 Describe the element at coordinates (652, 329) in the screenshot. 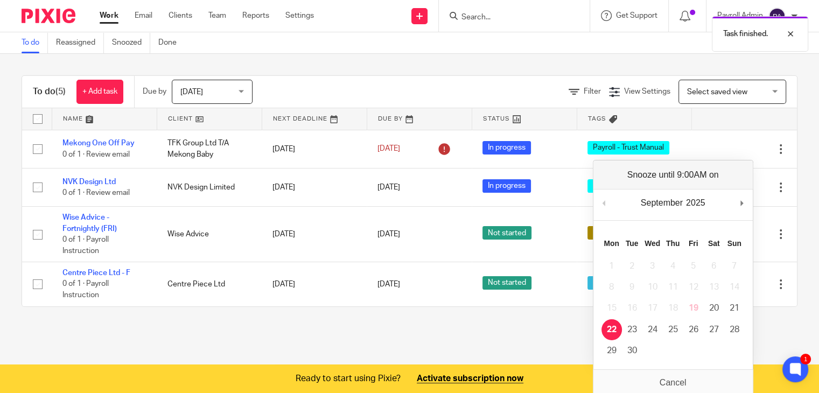

I see `button: 24` at that location.